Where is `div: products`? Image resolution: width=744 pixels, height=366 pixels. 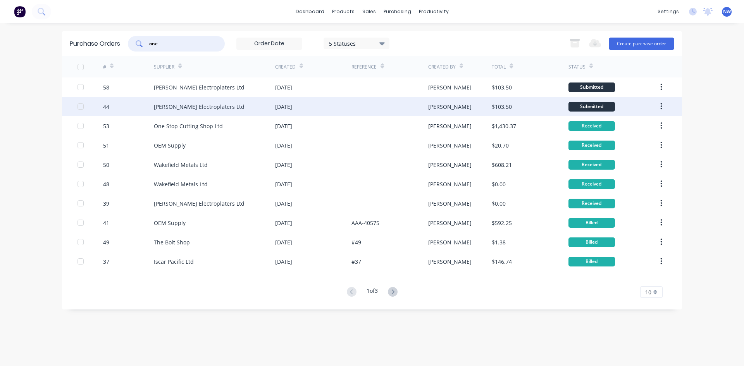
div: products is located at coordinates (343, 12).